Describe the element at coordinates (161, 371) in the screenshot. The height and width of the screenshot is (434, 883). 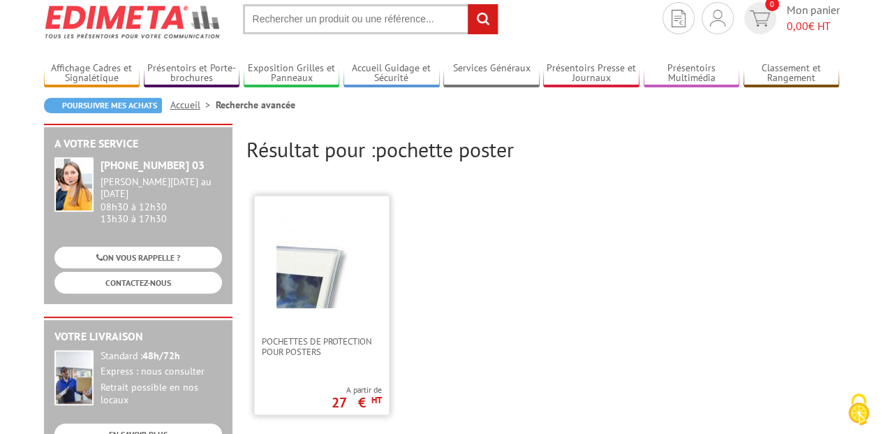
I see `div: Express : nous consulter` at that location.